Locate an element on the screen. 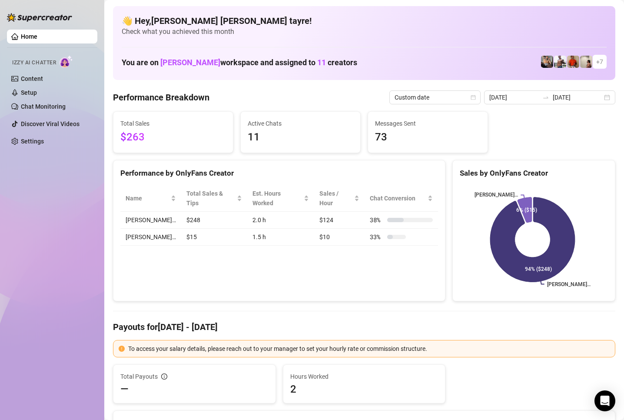 Image resolution: width=624 pixels, height=420 pixels. span: $263 is located at coordinates (173, 137).